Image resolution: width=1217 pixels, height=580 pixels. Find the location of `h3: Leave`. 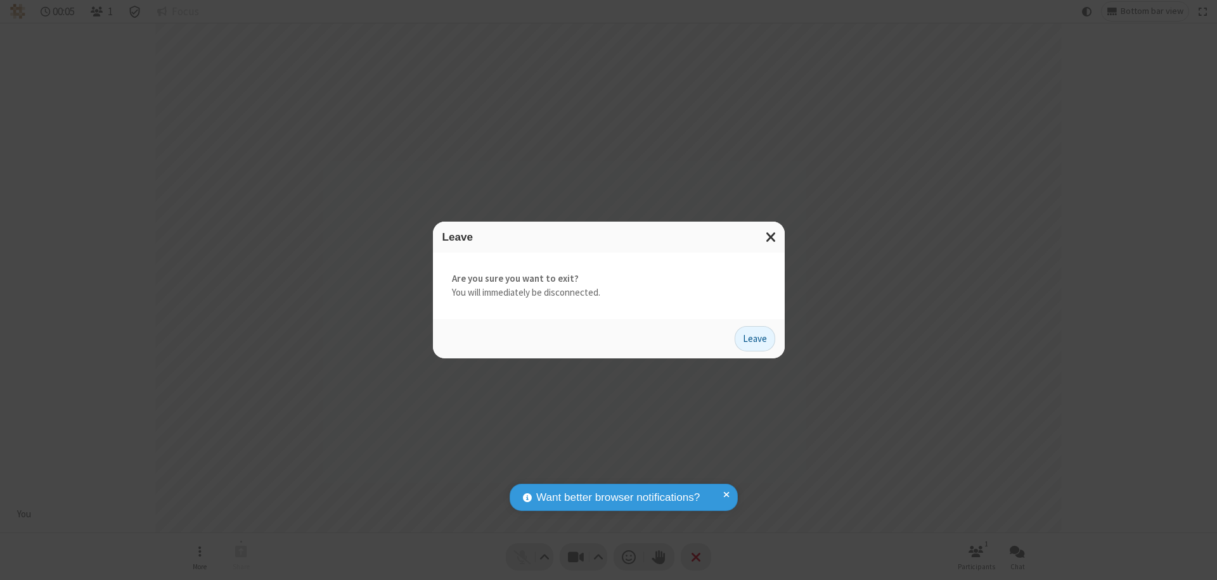

h3: Leave is located at coordinates (608, 237).